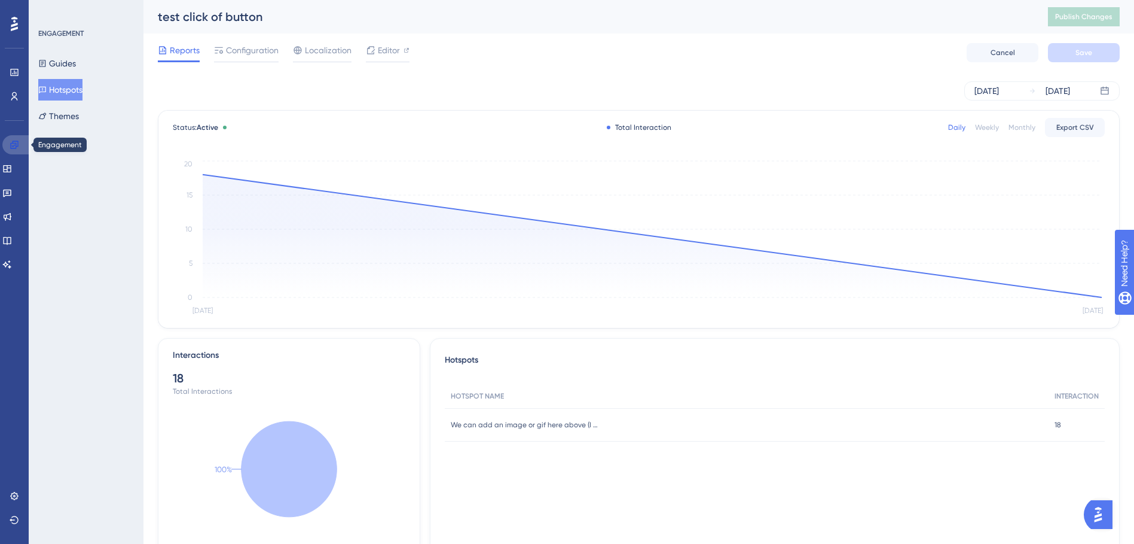 The image size is (1134, 544). I want to click on button: Guides, so click(57, 63).